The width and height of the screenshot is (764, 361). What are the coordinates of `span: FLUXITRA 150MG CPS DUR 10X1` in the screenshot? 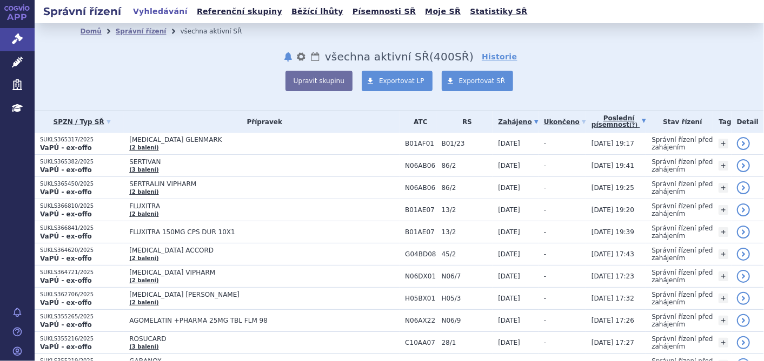 It's located at (264, 232).